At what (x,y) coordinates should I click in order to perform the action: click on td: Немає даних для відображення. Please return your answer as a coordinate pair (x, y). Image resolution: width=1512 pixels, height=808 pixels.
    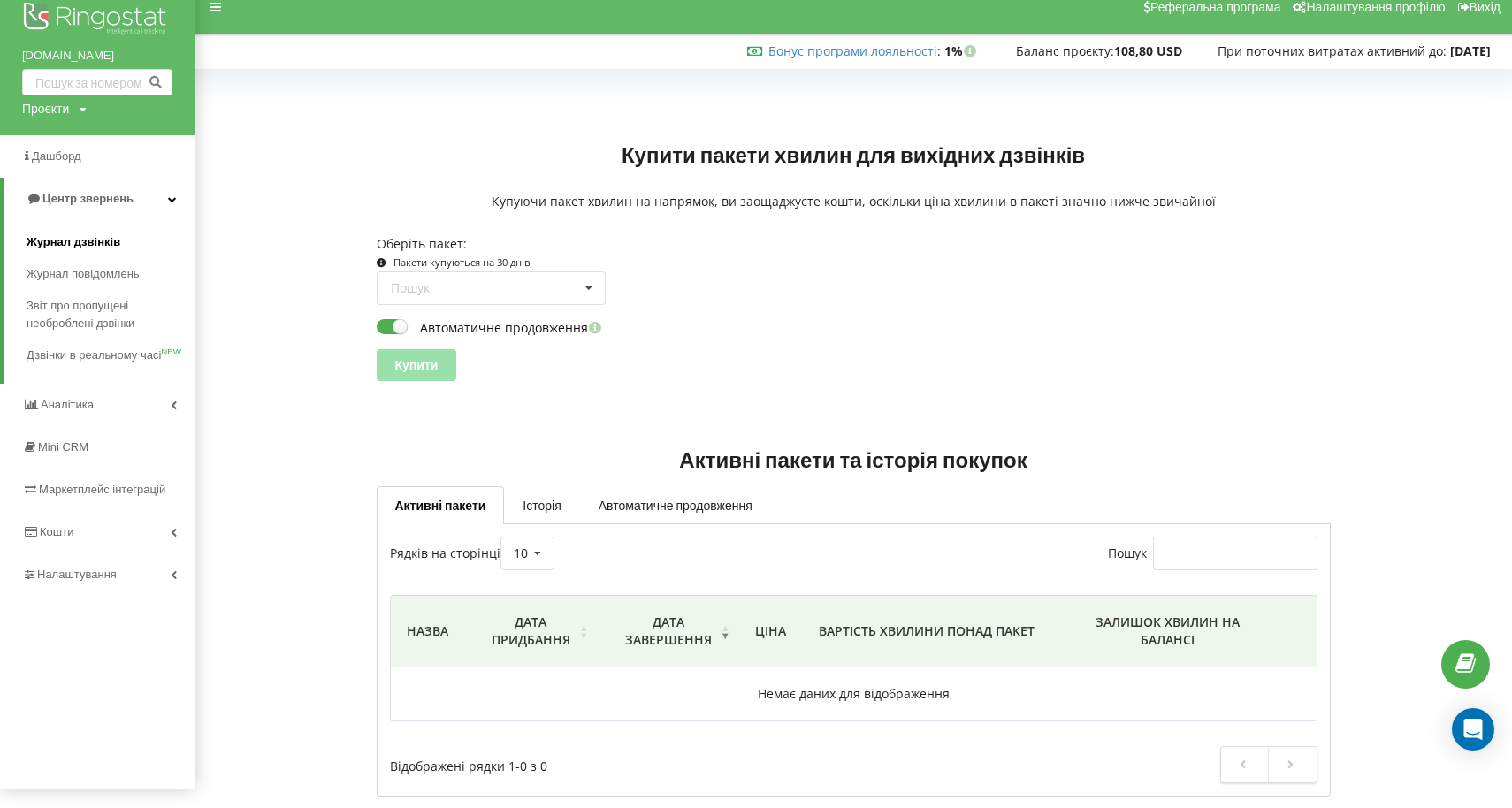
    Looking at the image, I should click on (853, 694).